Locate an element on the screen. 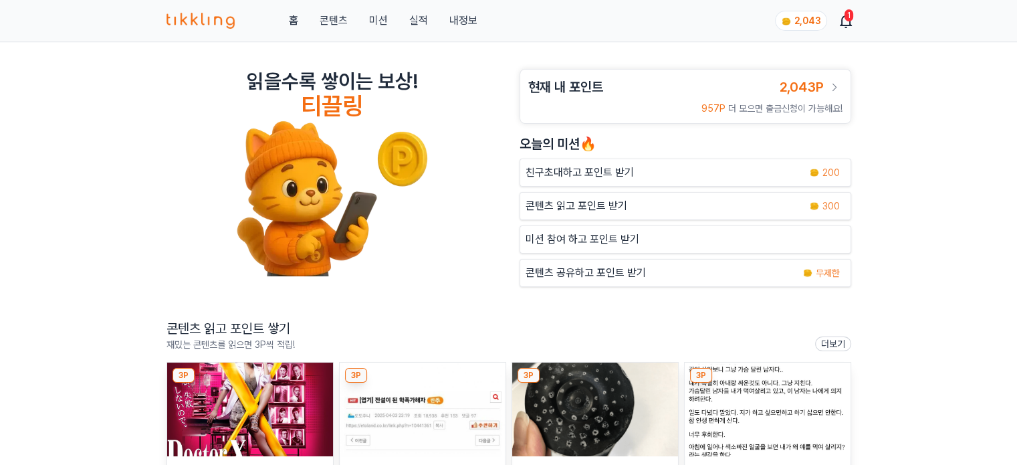 The image size is (1017, 465). span: 200 is located at coordinates (831, 173).